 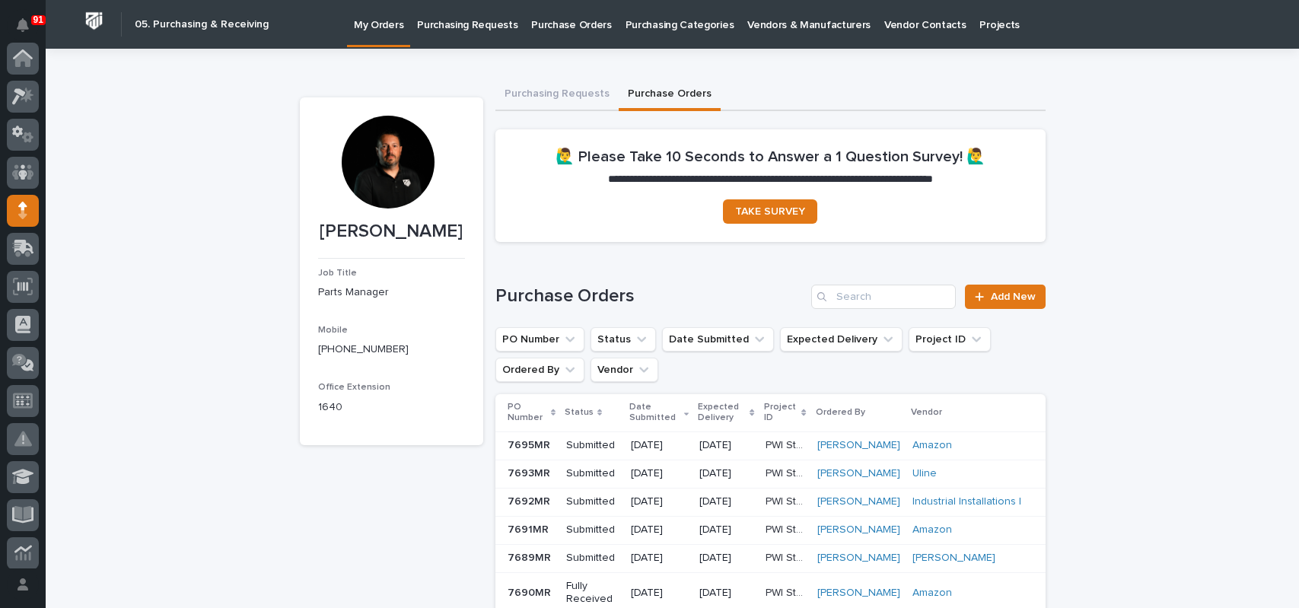 What do you see at coordinates (94, 21) in the screenshot?
I see `img: Workspace Logo` at bounding box center [94, 21].